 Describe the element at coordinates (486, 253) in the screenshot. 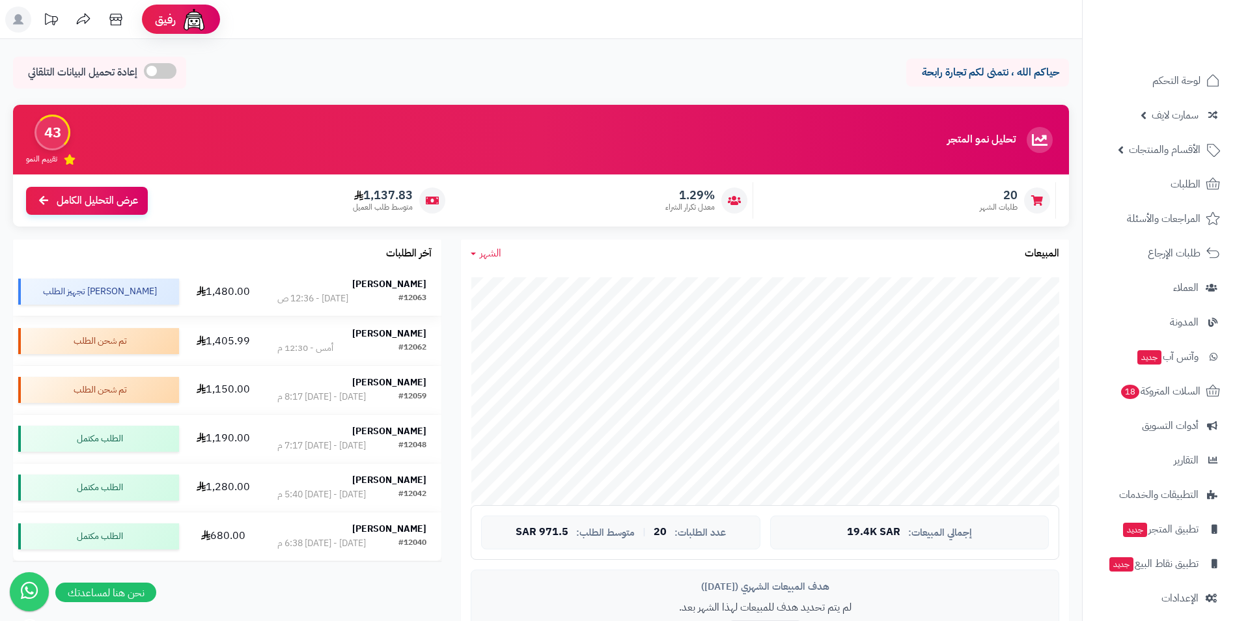

I see `a: الشهر` at that location.